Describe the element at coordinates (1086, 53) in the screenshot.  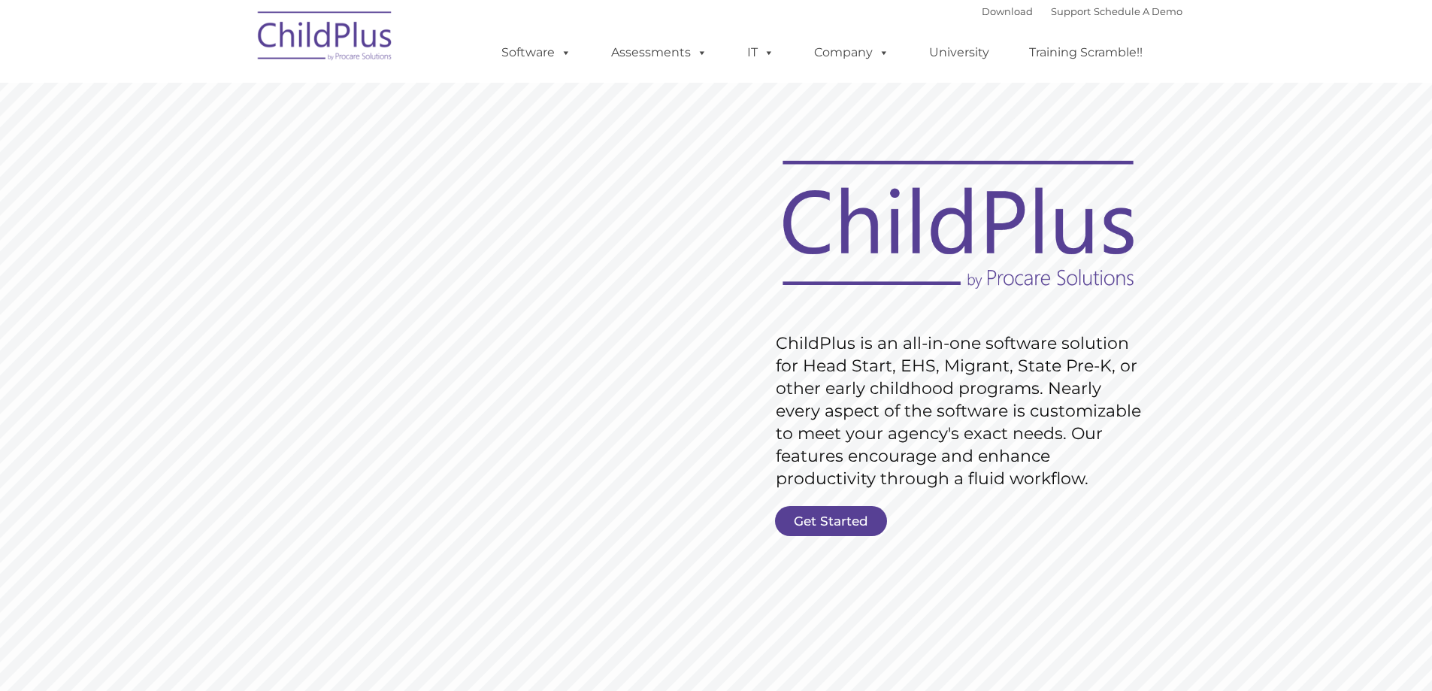
I see `a: Training Scramble!!` at that location.